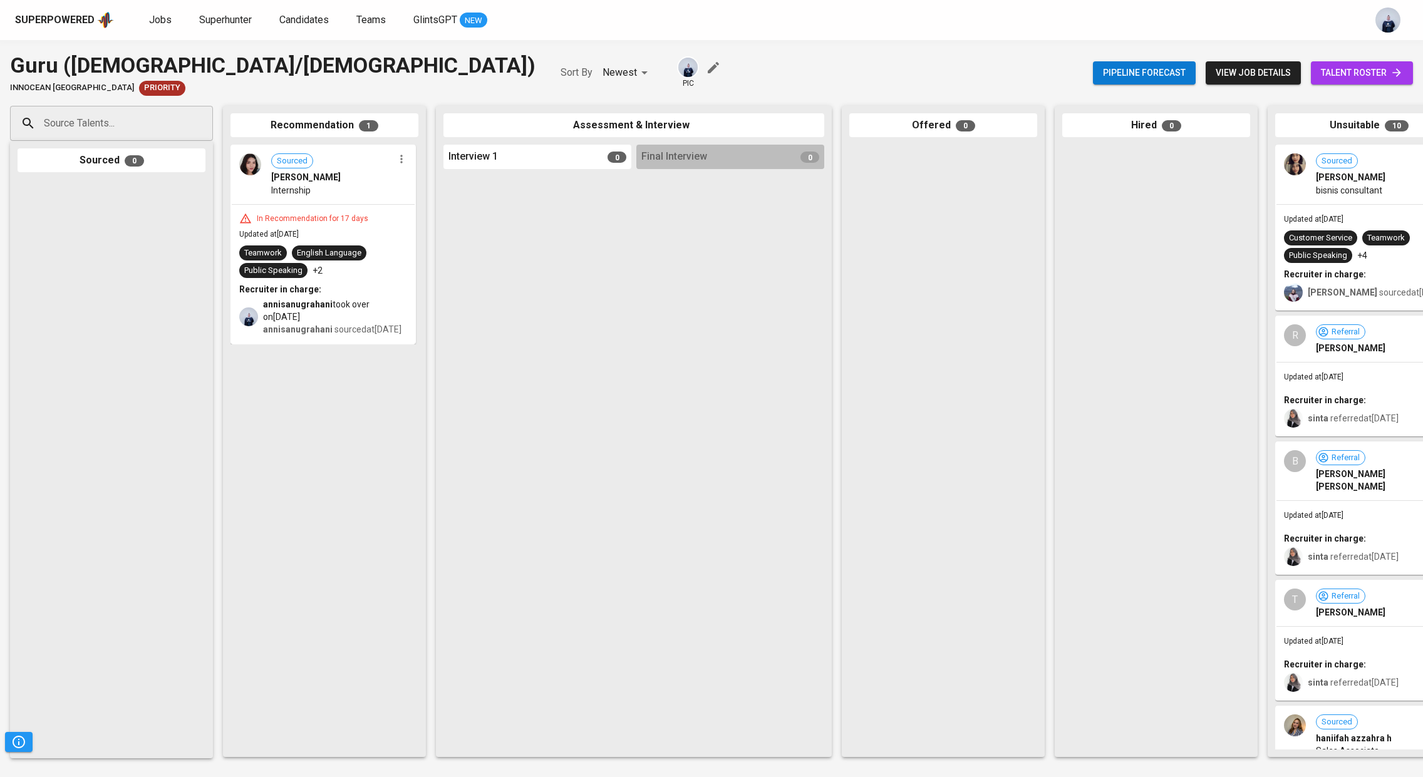 Image resolution: width=1423 pixels, height=777 pixels. What do you see at coordinates (162, 88) in the screenshot?
I see `div: Client Priority, More Profiles Required` at bounding box center [162, 88].